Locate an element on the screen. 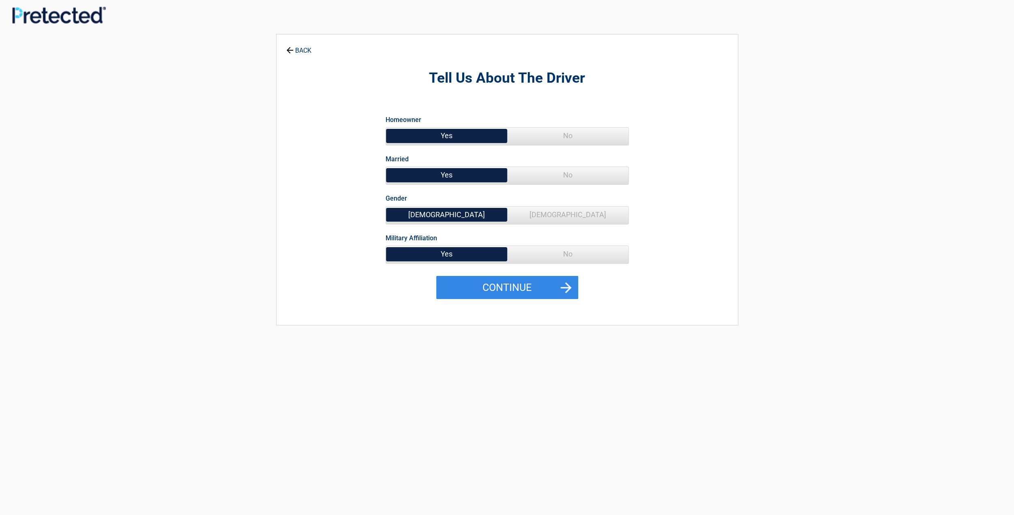 Image resolution: width=1014 pixels, height=515 pixels. label: Homeowner is located at coordinates (403, 120).